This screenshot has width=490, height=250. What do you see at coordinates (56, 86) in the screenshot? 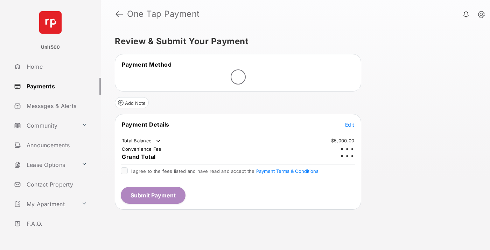
I see `a: Payments` at bounding box center [56, 86].